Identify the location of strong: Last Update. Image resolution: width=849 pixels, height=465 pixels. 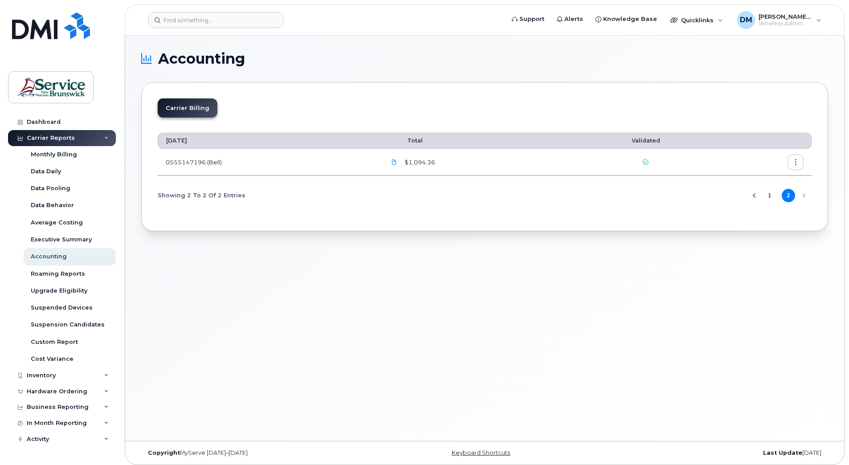
(783, 453).